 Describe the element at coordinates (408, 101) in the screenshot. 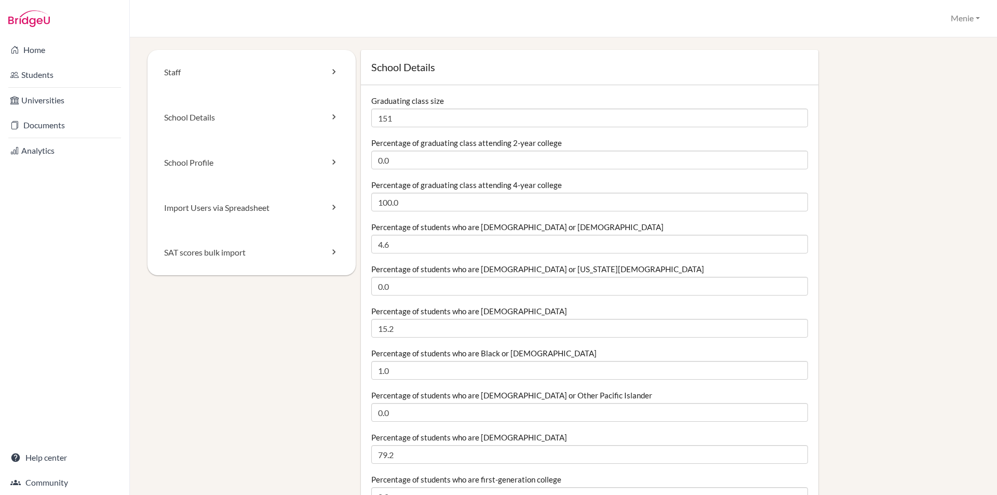

I see `label: Graduating class size` at that location.